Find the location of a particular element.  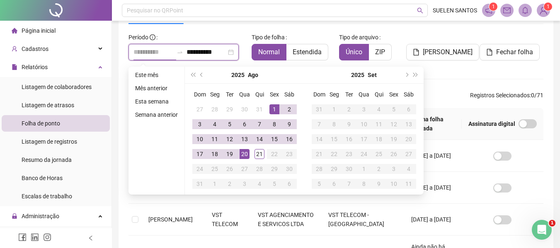

span: search is located at coordinates (420, 10).